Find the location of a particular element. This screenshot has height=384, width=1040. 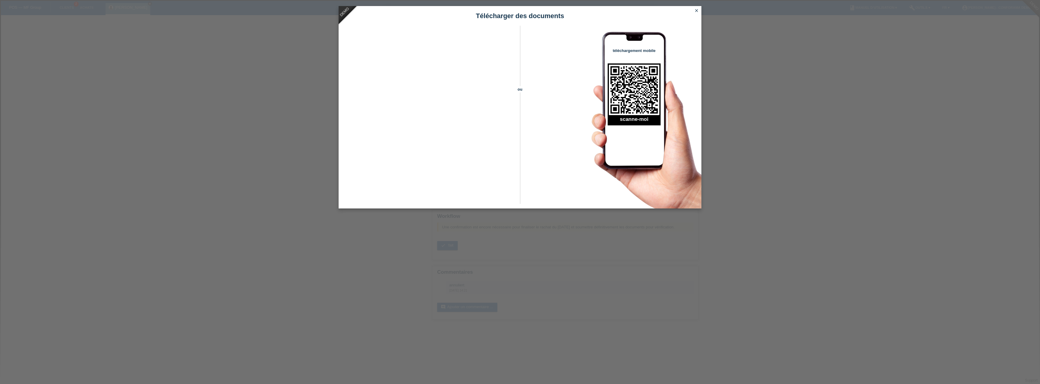

h2: scanne-moi is located at coordinates (634, 121).